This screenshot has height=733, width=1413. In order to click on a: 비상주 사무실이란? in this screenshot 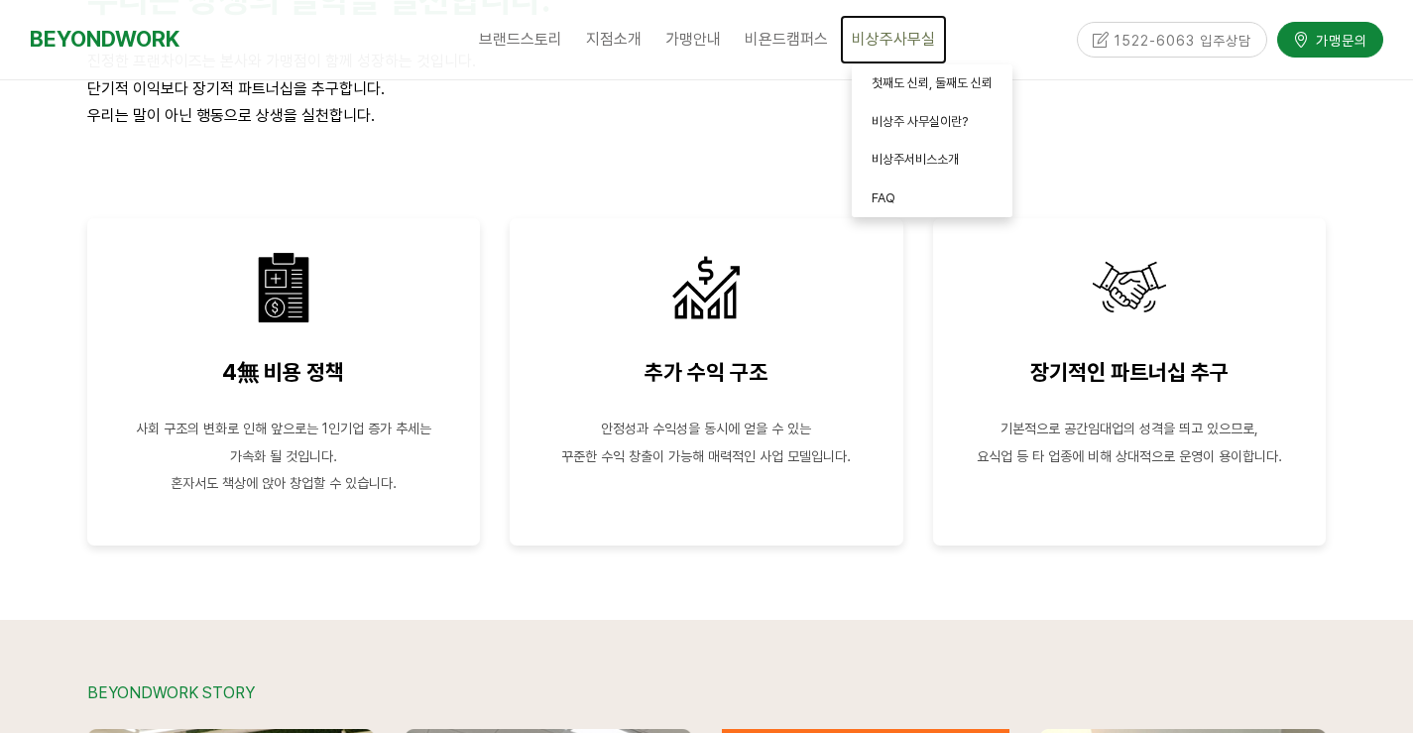, I will do `click(932, 122)`.